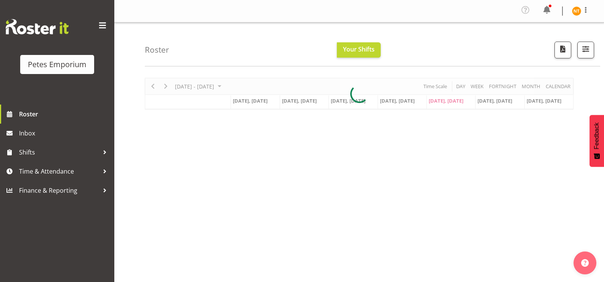 The image size is (604, 282). Describe the element at coordinates (359, 49) in the screenshot. I see `span: Your Shifts` at that location.